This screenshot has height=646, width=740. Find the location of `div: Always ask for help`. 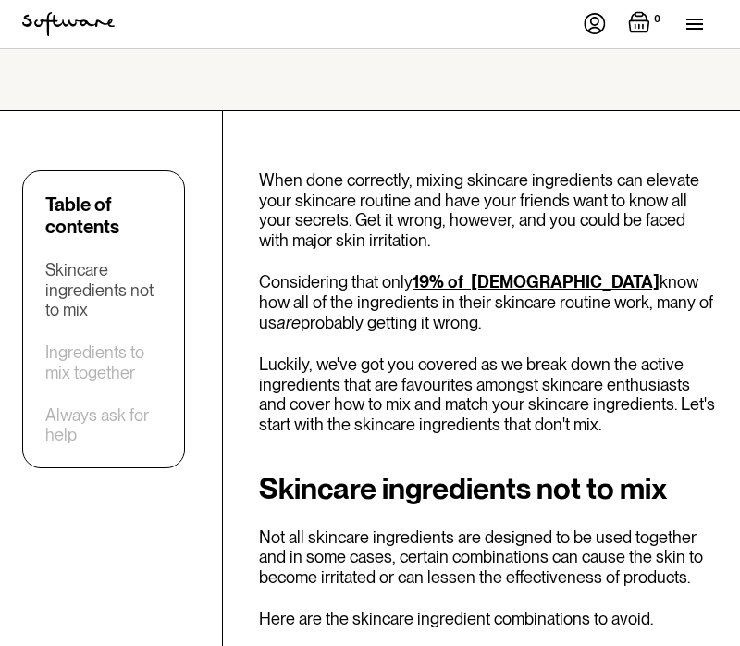

div: Always ask for help is located at coordinates (104, 425).